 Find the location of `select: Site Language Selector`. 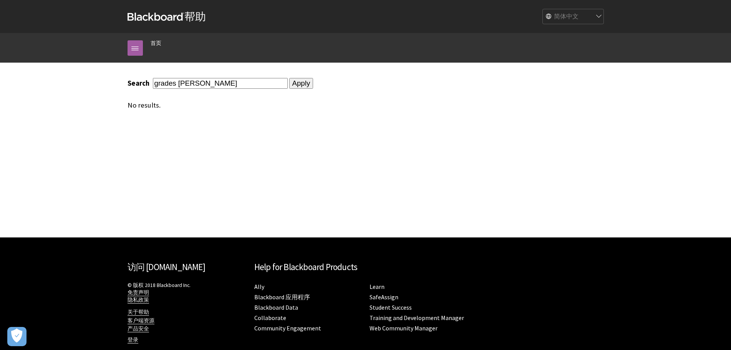

select: Site Language Selector is located at coordinates (574, 17).